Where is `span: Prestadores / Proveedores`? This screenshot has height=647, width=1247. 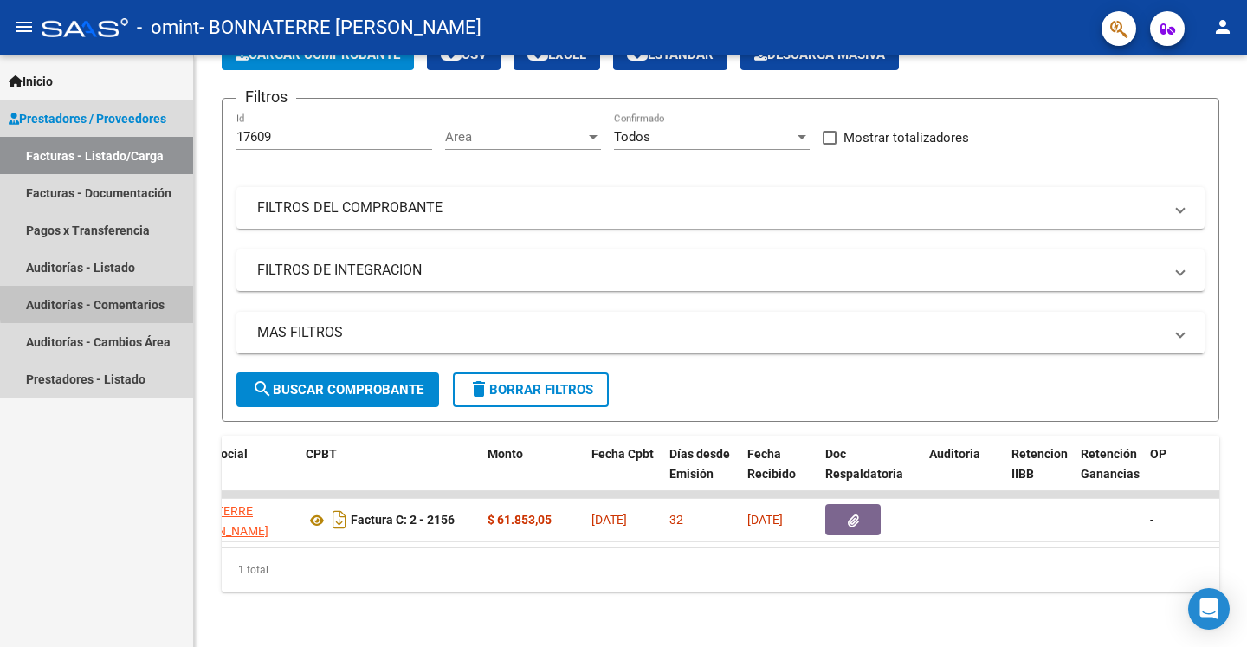
span: Prestadores / Proveedores is located at coordinates (87, 119).